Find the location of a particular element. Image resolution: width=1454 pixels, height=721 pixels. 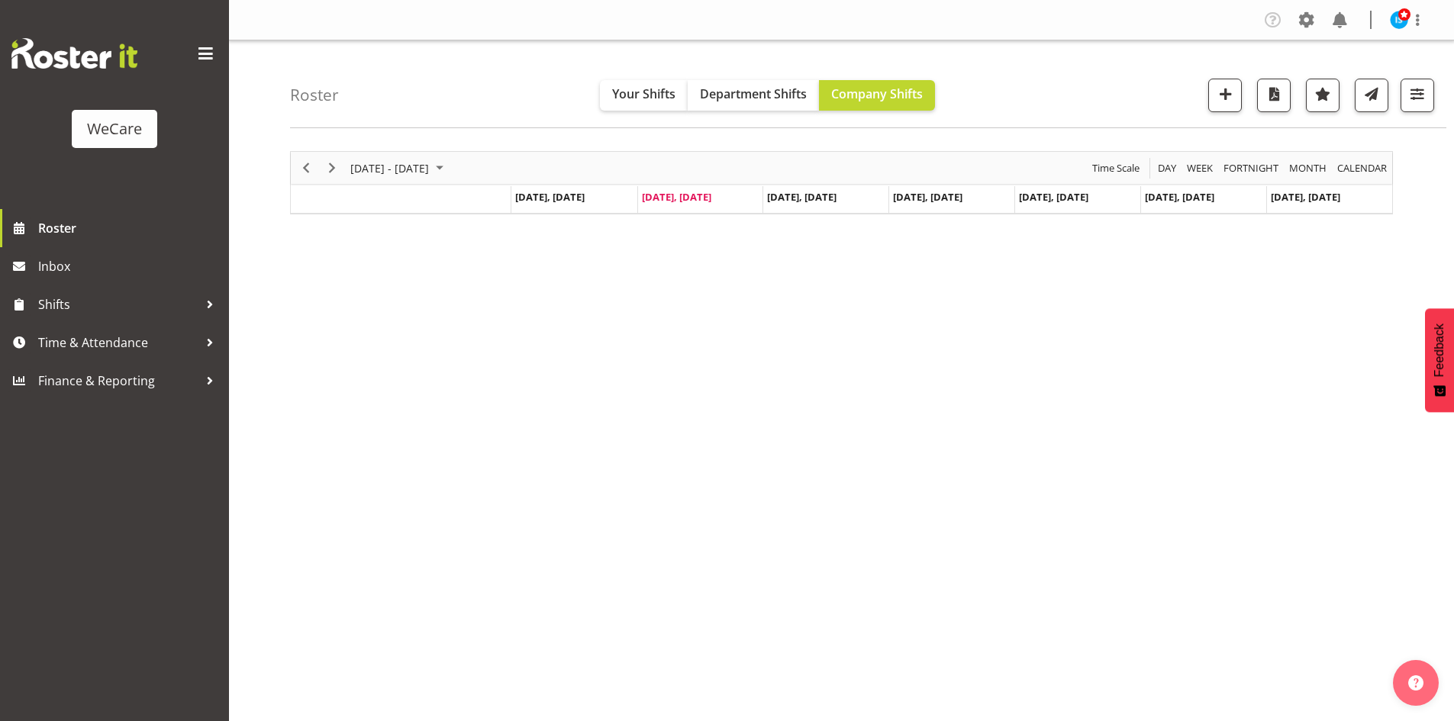

div: WeCare is located at coordinates (114, 129).